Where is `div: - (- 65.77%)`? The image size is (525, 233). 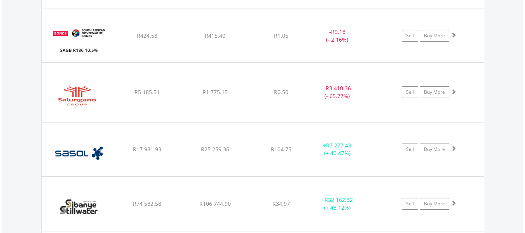
div: - (- 65.77%) is located at coordinates (338, 92).